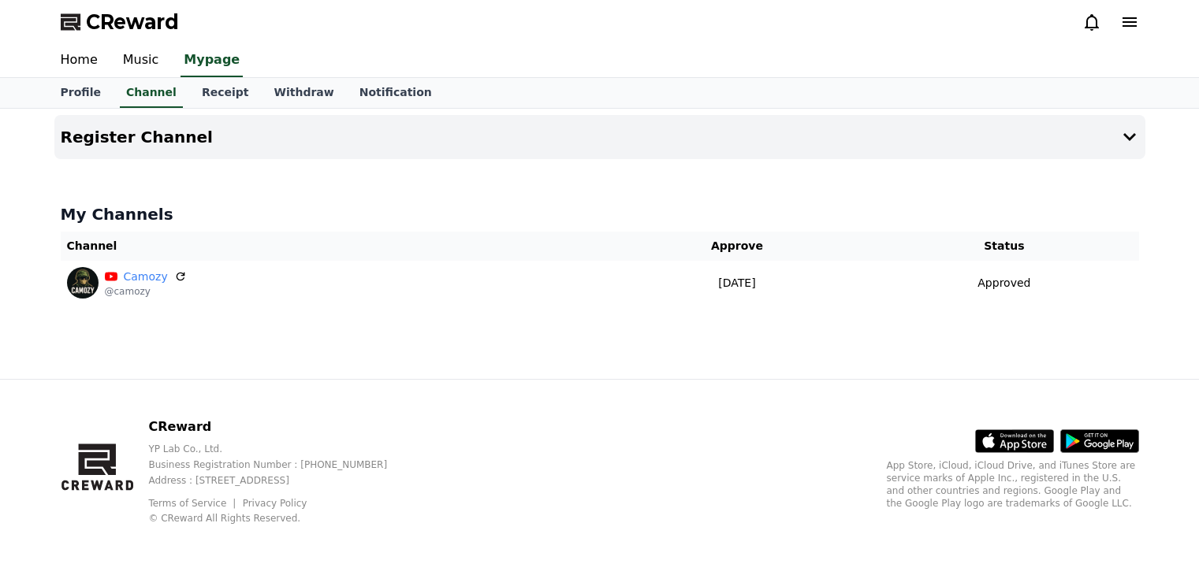 This screenshot has height=575, width=1199. What do you see at coordinates (737, 246) in the screenshot?
I see `th: Approve` at bounding box center [737, 246].